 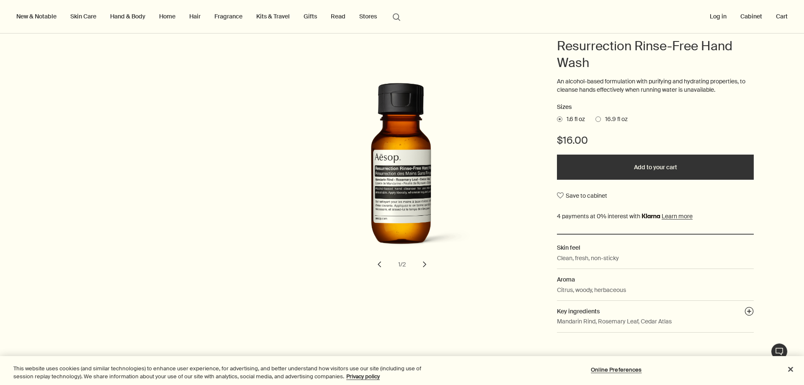 I want to click on a: Cabinet, so click(x=751, y=16).